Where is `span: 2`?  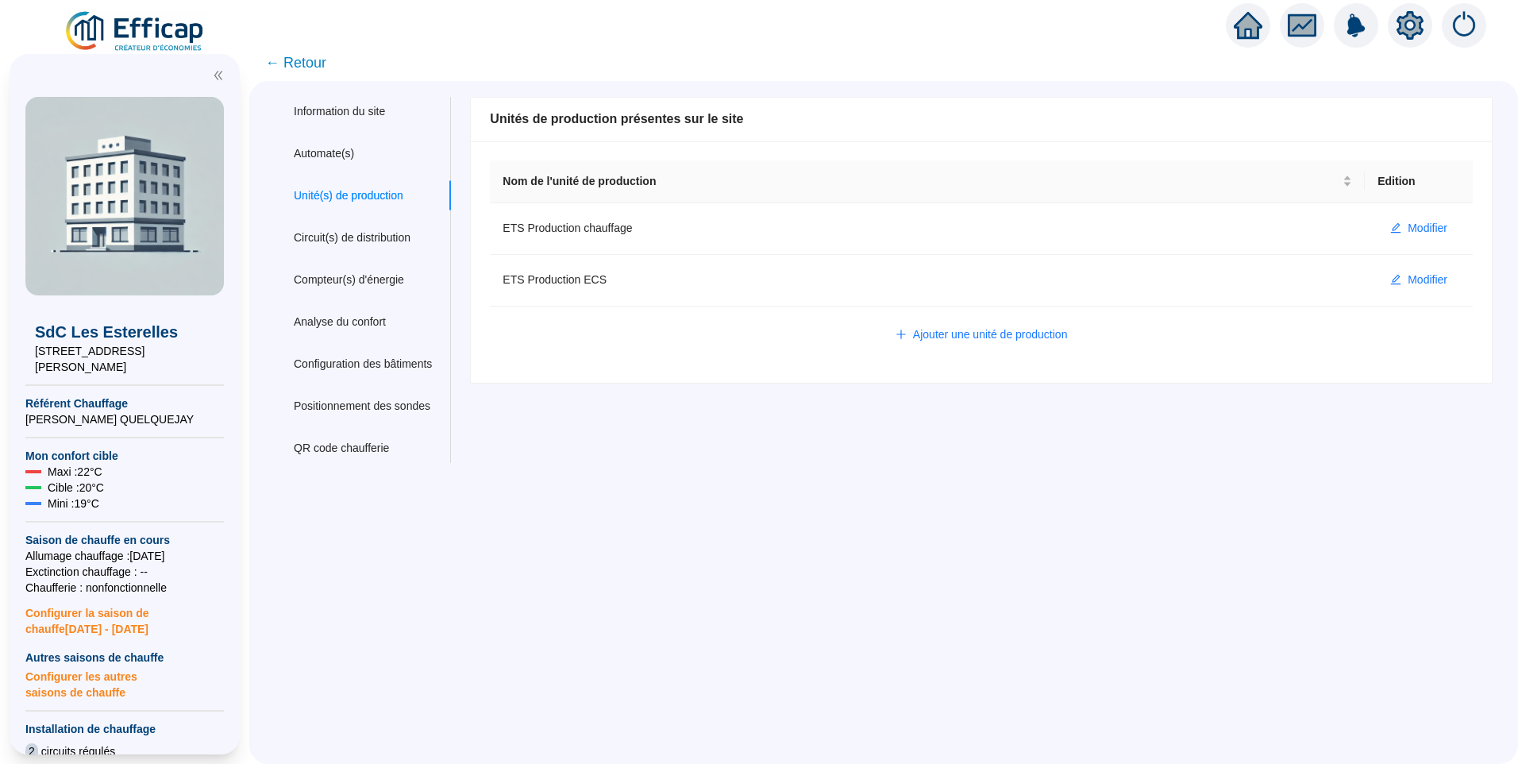 span: 2 is located at coordinates (32, 751).